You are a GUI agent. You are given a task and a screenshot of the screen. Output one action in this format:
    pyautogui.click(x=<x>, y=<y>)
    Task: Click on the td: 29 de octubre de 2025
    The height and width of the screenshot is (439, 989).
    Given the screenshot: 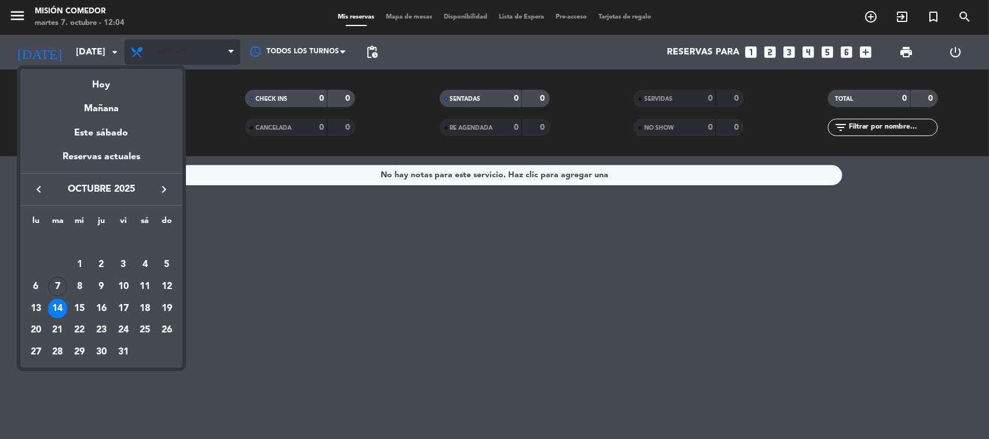 What is the action you would take?
    pyautogui.click(x=79, y=352)
    